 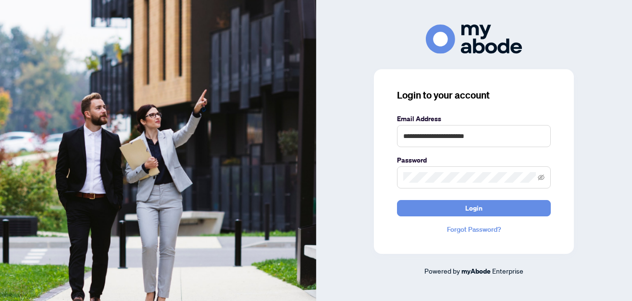 What do you see at coordinates (474, 119) in the screenshot?
I see `label: Email Address` at bounding box center [474, 119].